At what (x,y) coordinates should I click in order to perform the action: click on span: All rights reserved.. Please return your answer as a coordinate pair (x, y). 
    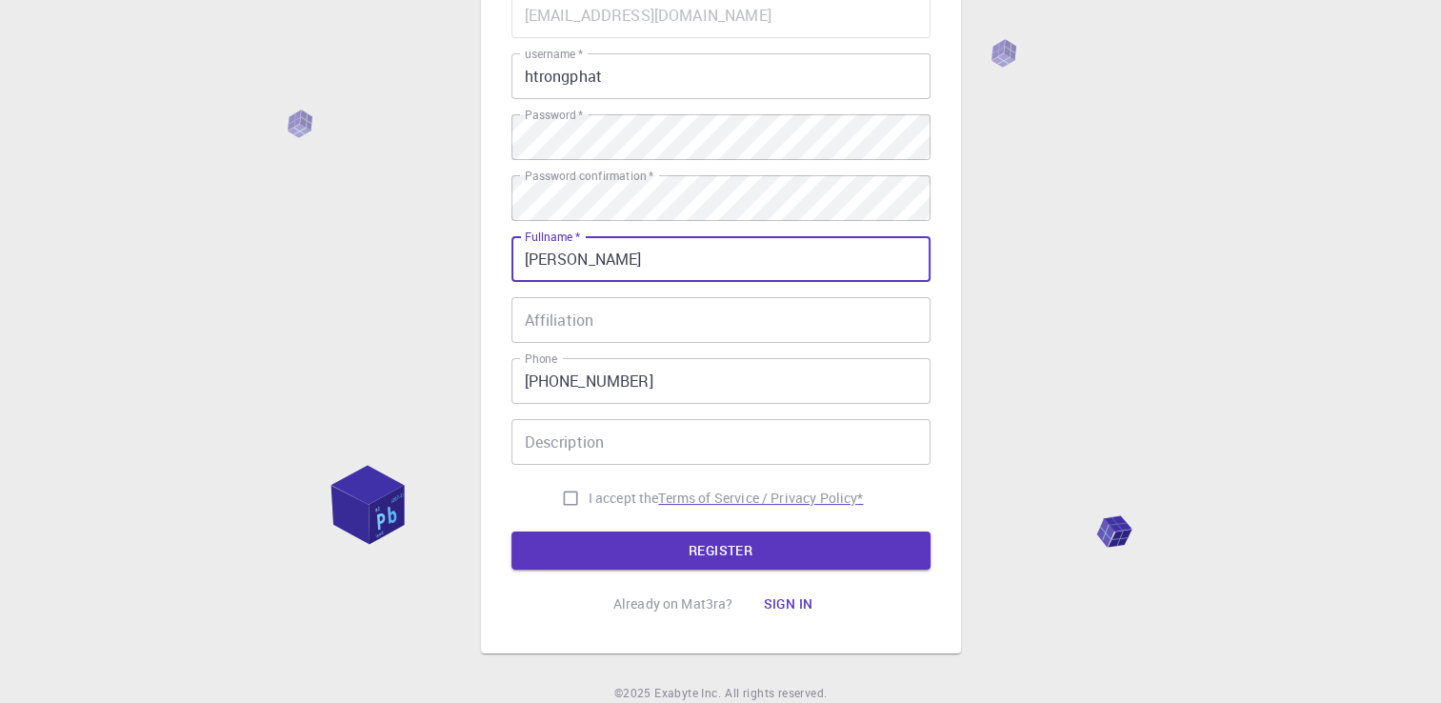
    Looking at the image, I should click on (775, 693).